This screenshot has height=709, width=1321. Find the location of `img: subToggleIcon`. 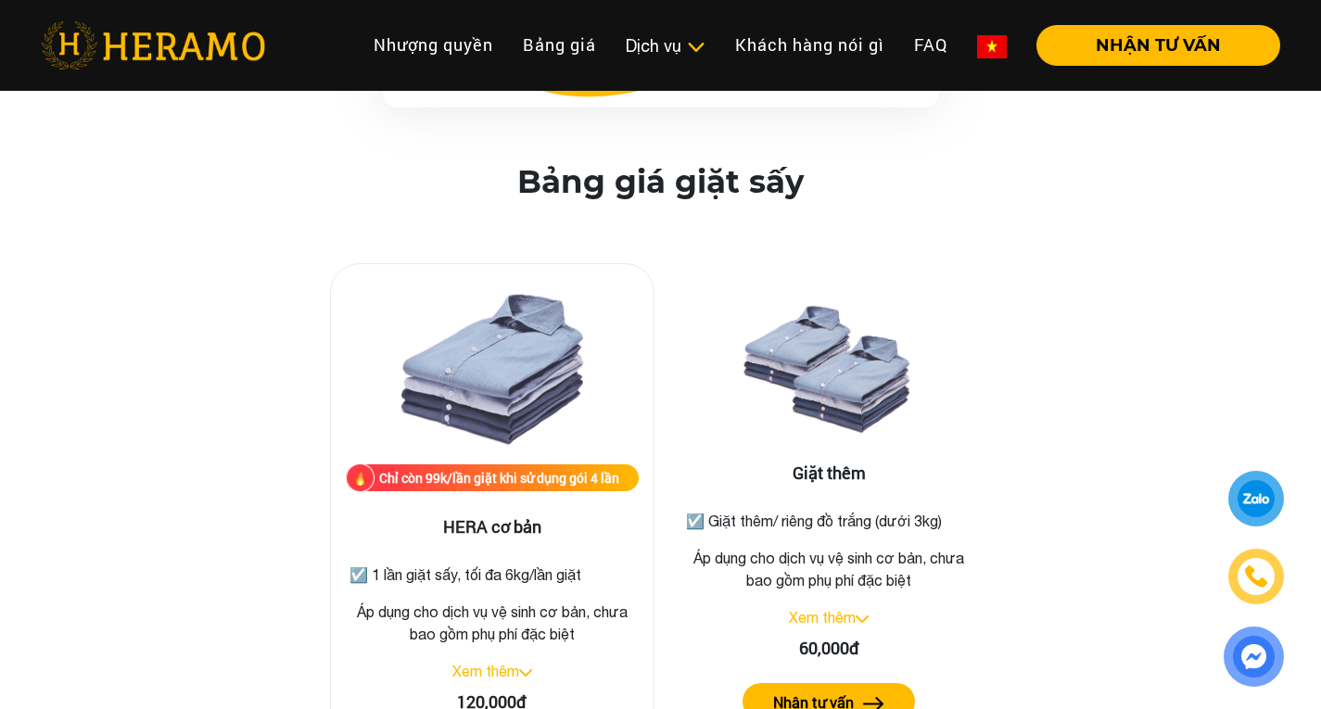

img: subToggleIcon is located at coordinates (695, 47).